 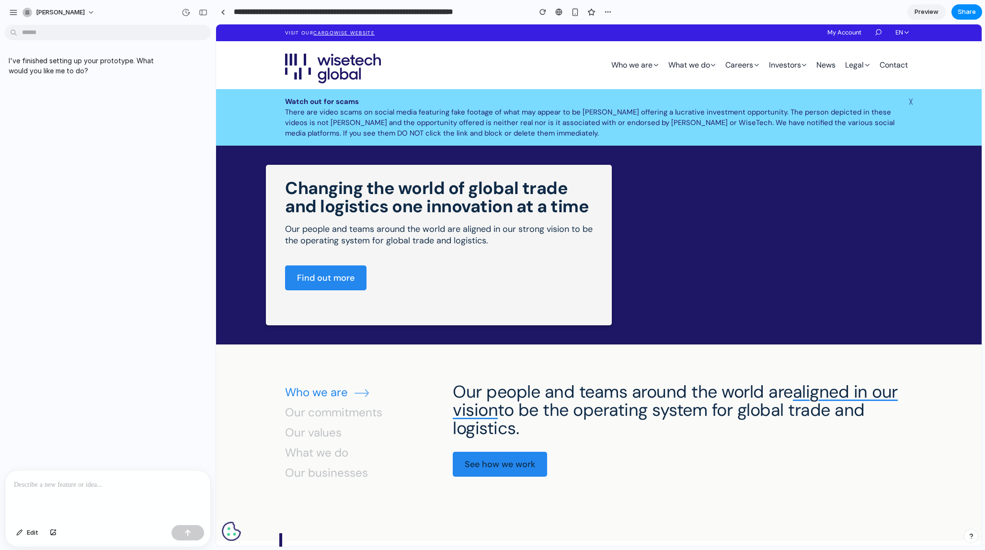 I want to click on span: en, so click(x=683, y=8).